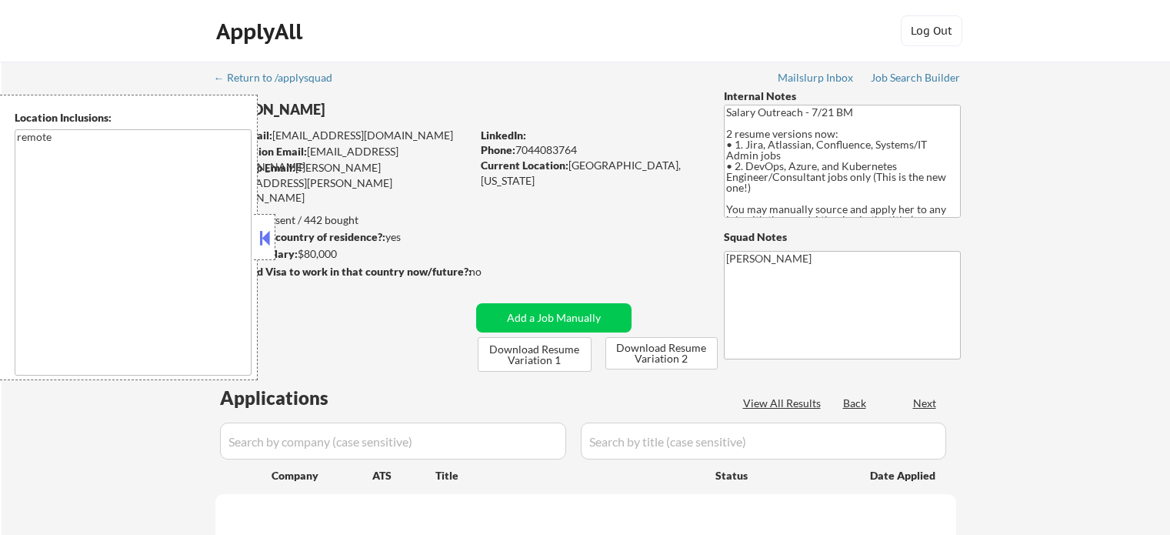 This screenshot has height=535, width=1170. Describe the element at coordinates (300, 236) in the screenshot. I see `strong: Can work in country of residence?:` at that location.